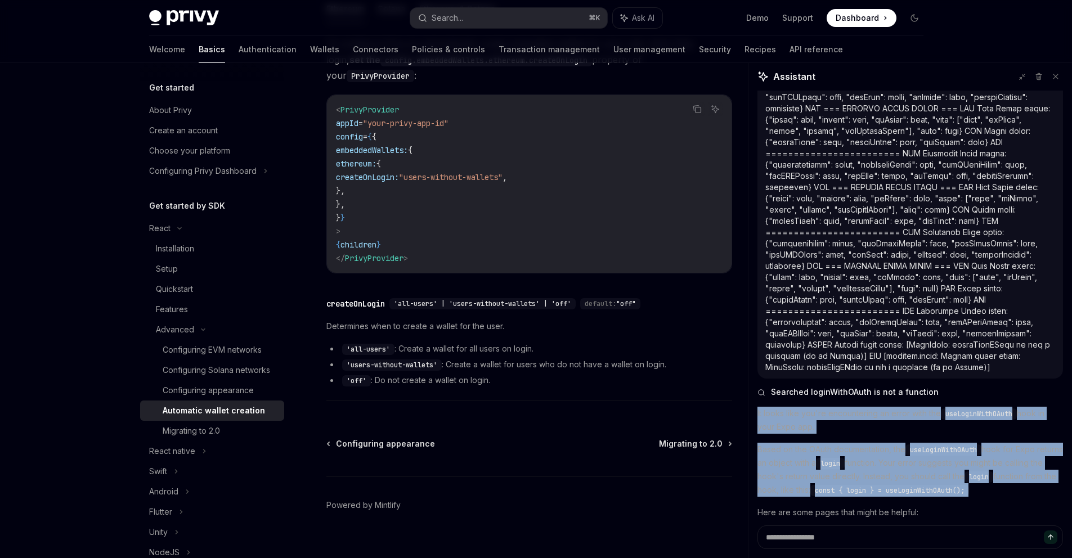  Describe the element at coordinates (529, 349) in the screenshot. I see `li: : Create a wallet for all users on login.` at that location.